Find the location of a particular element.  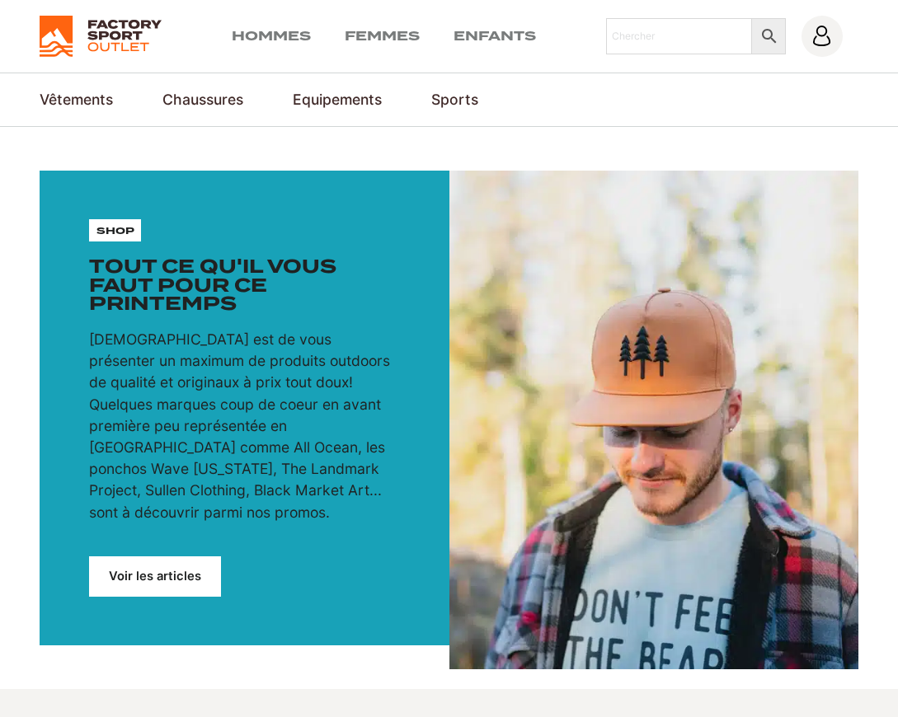

a: Equipements is located at coordinates (337, 100).